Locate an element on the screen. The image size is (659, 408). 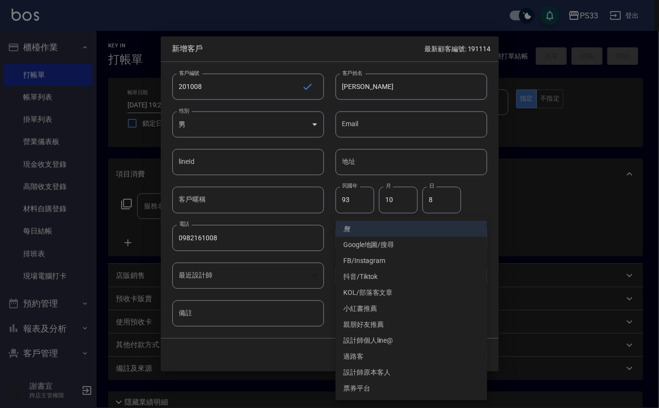
li: 小紅書推薦 is located at coordinates (412, 308).